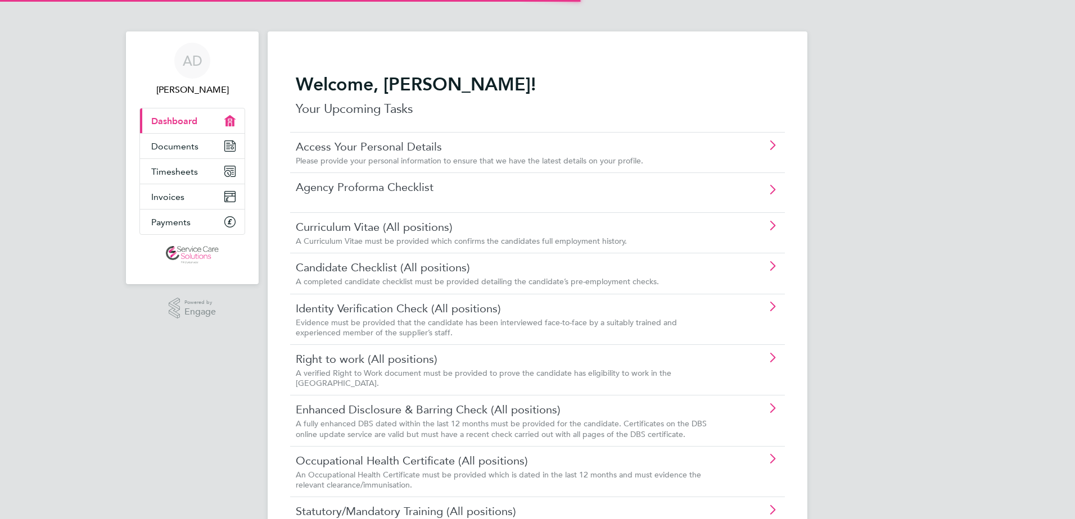 The width and height of the screenshot is (1075, 519). What do you see at coordinates (461, 241) in the screenshot?
I see `span: A Curriculum Vitae must be provided which confirms the candidates full employment history.` at bounding box center [461, 241].